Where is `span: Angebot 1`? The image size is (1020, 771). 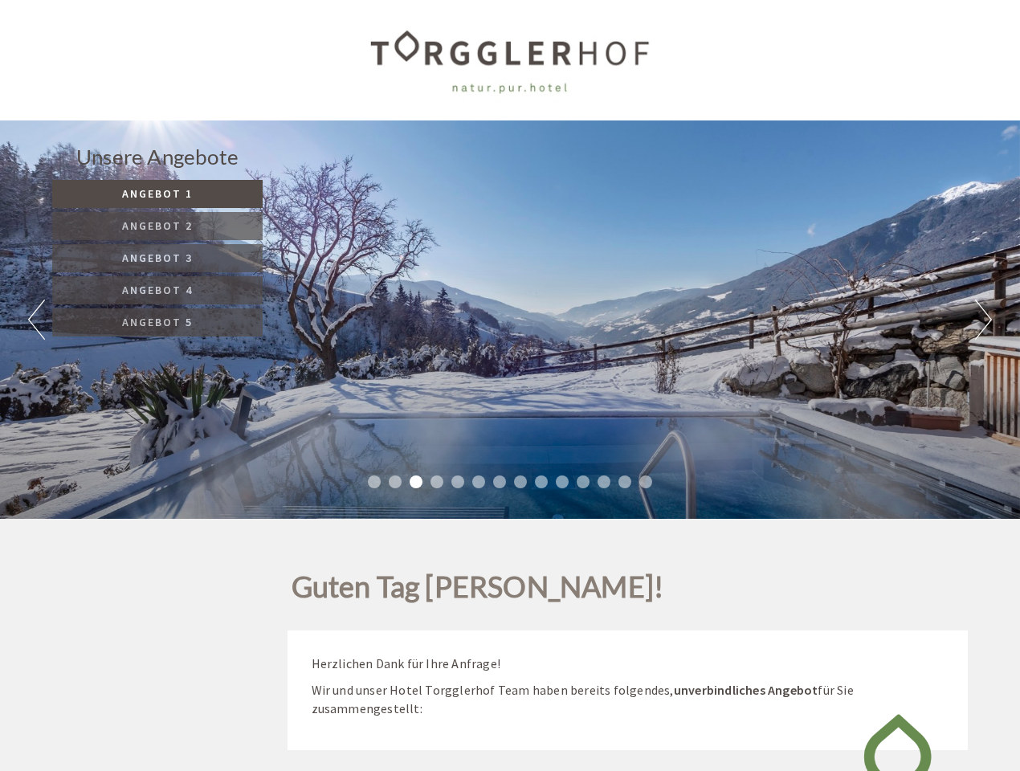
span: Angebot 1 is located at coordinates (157, 194).